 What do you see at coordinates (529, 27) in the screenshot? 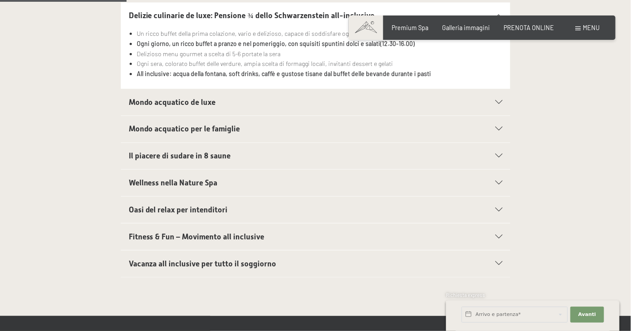
I see `a: PRENOTA ONLINE` at bounding box center [529, 27].